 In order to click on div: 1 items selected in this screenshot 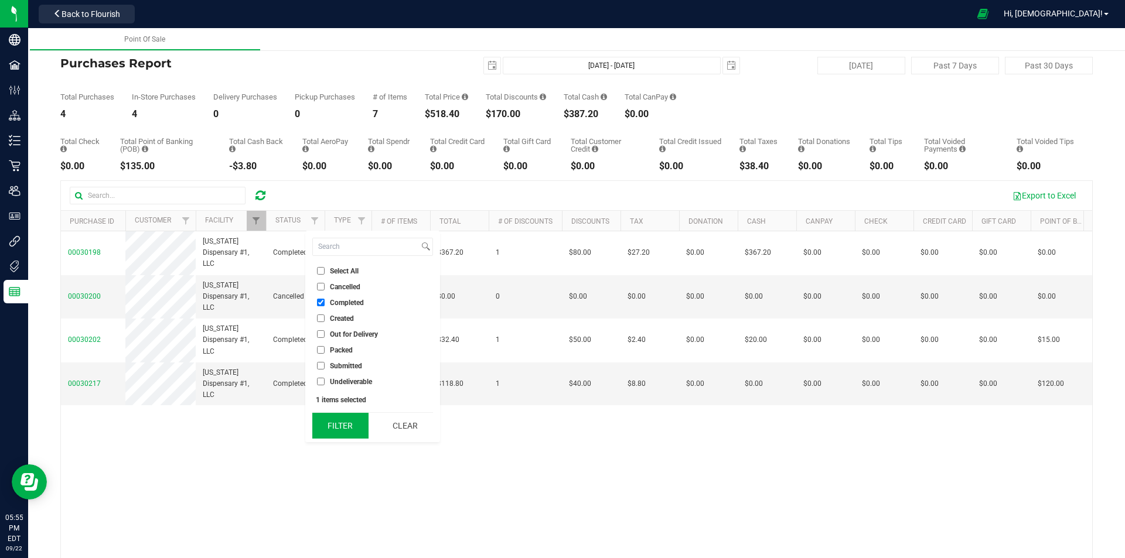, I will do `click(373, 400)`.